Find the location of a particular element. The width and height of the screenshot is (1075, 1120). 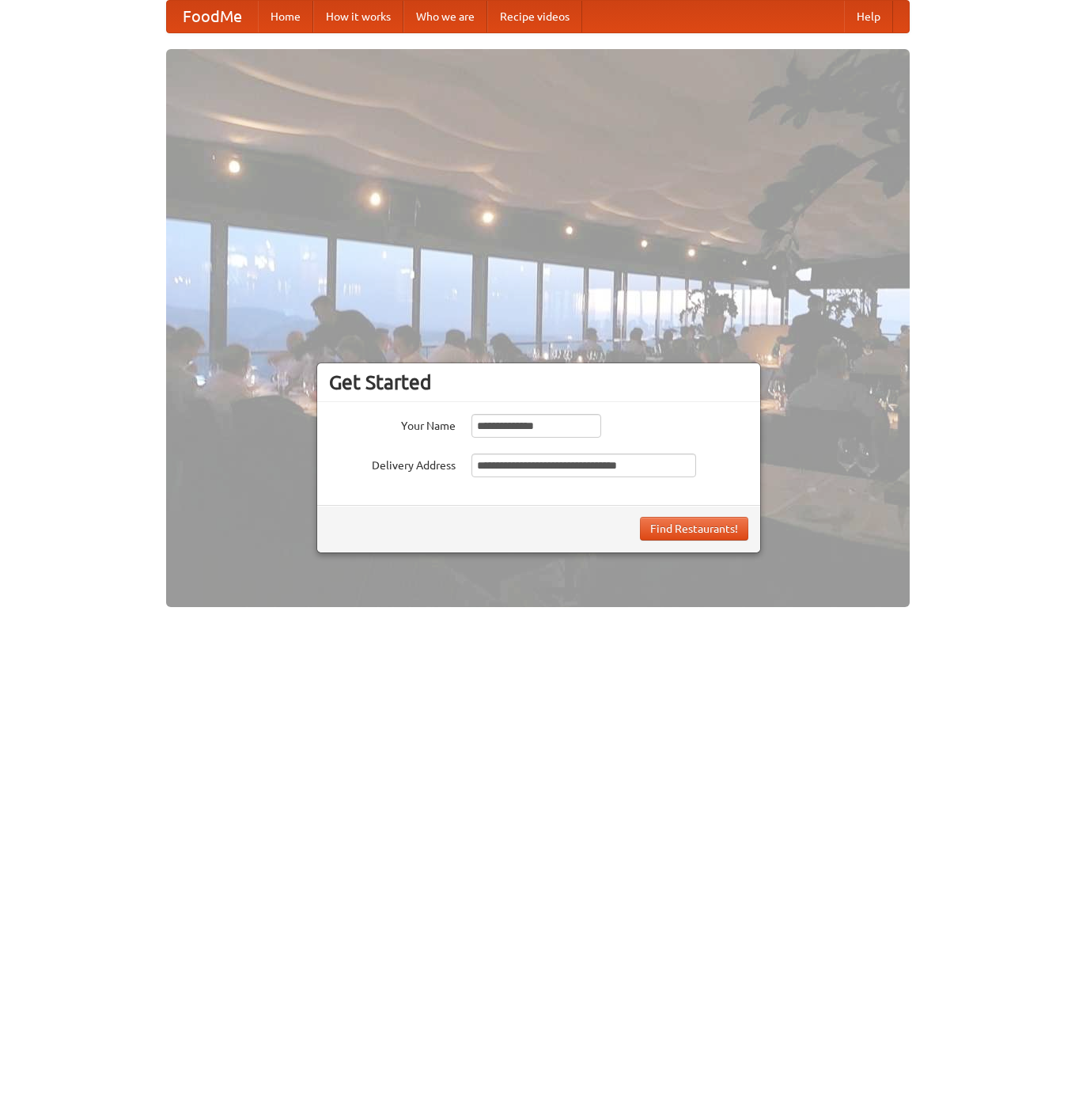

a: How it works is located at coordinates (358, 17).